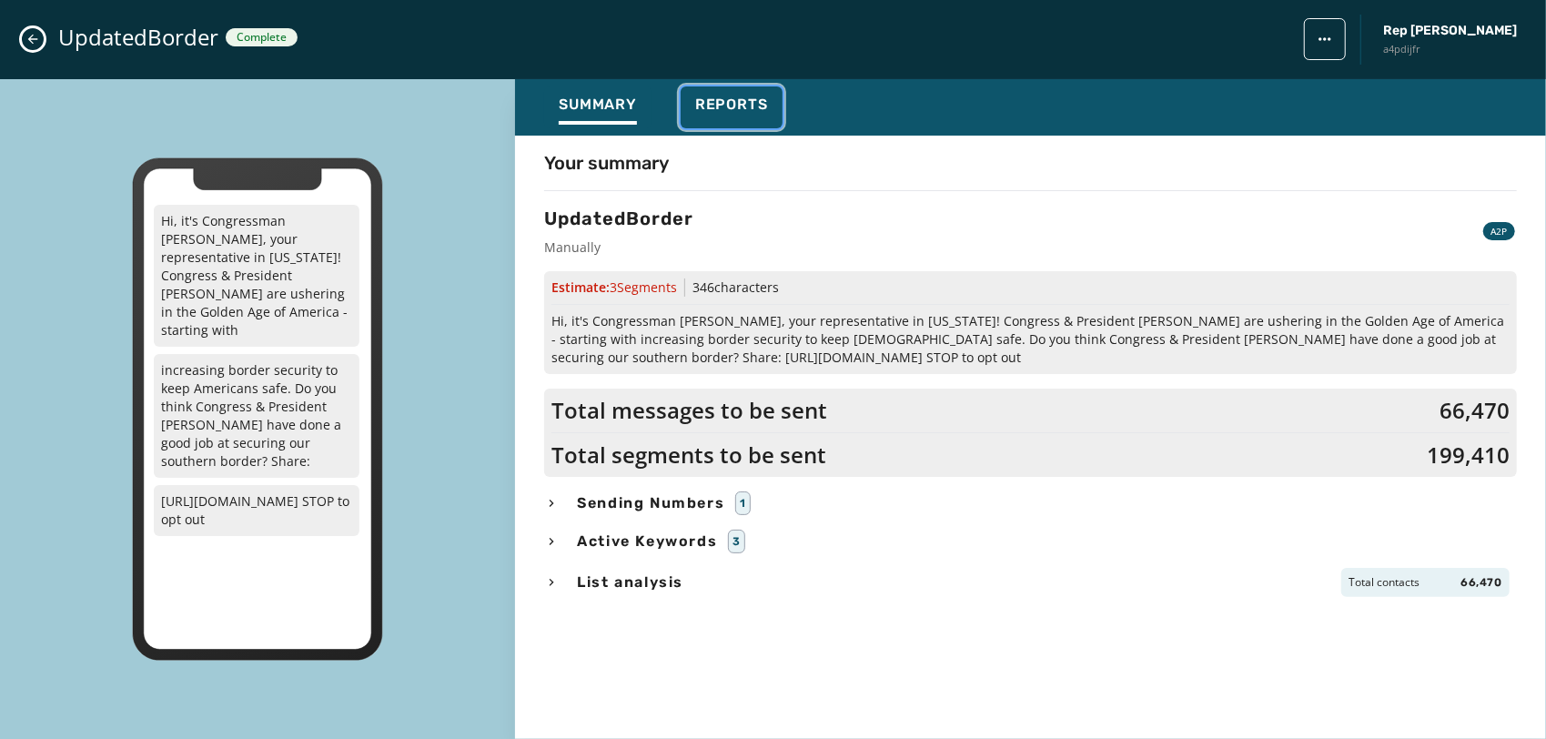  Describe the element at coordinates (614, 288) in the screenshot. I see `span: Estimate:` at that location.